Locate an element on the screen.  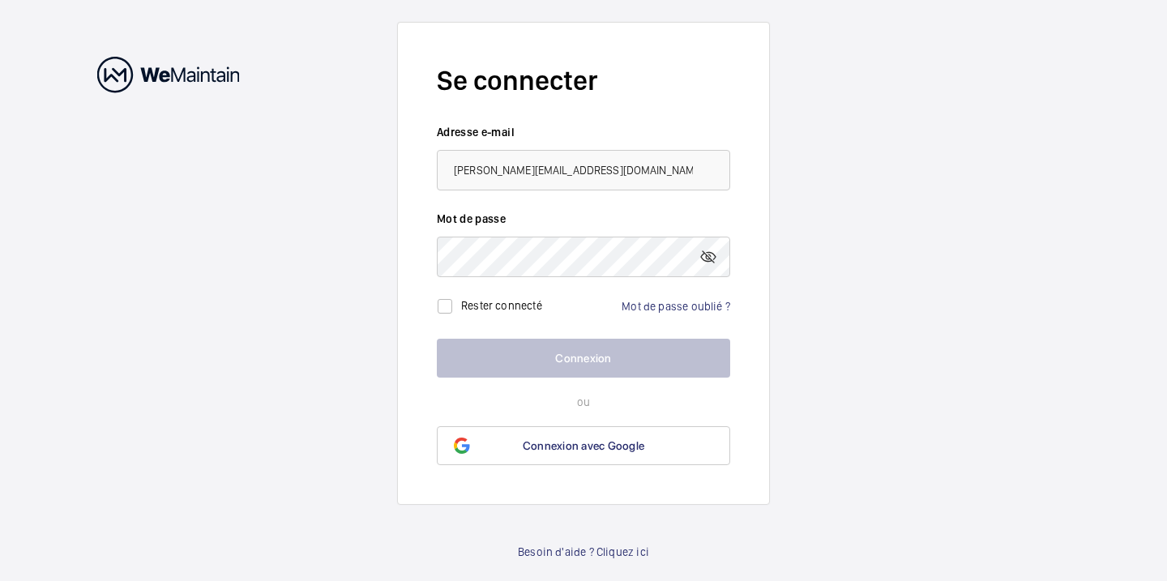
label: Rester connecté is located at coordinates (502, 305).